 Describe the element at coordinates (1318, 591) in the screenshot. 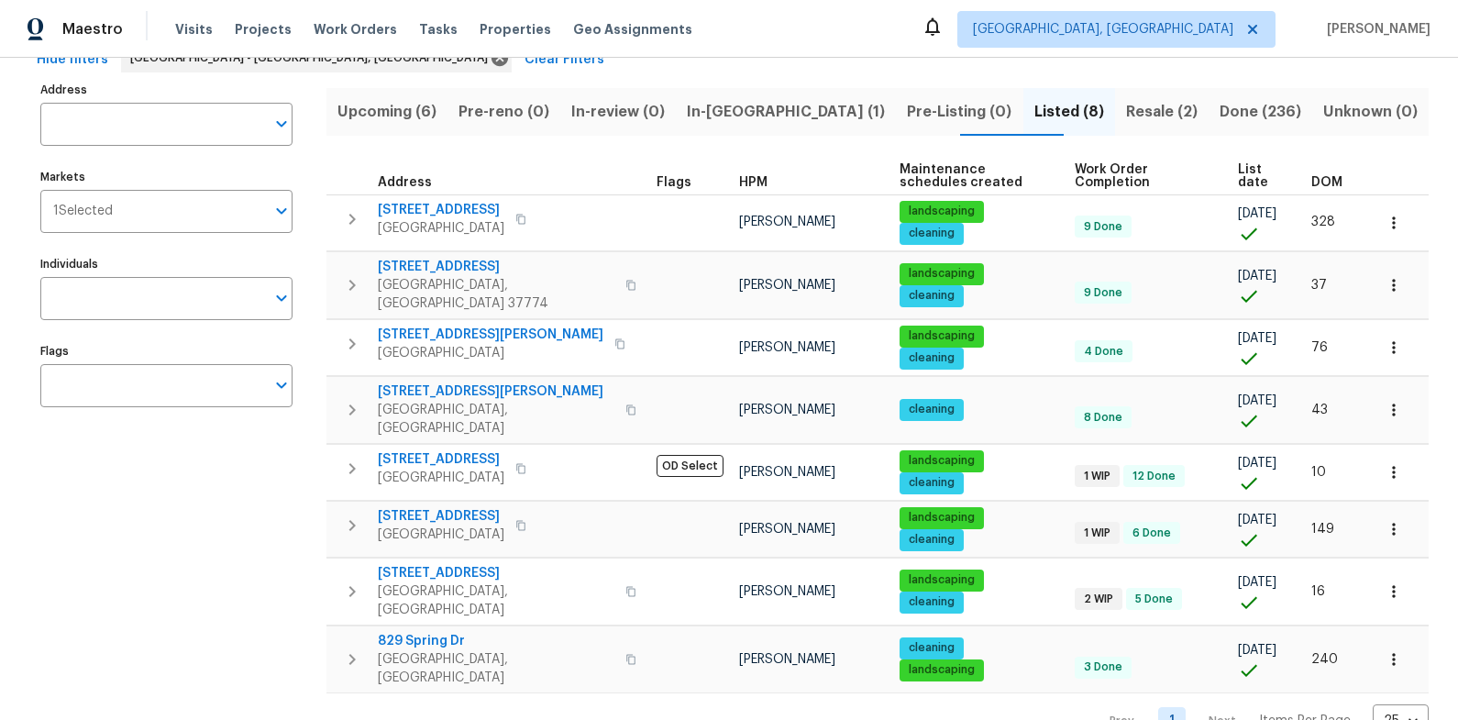

I see `span: 16` at that location.